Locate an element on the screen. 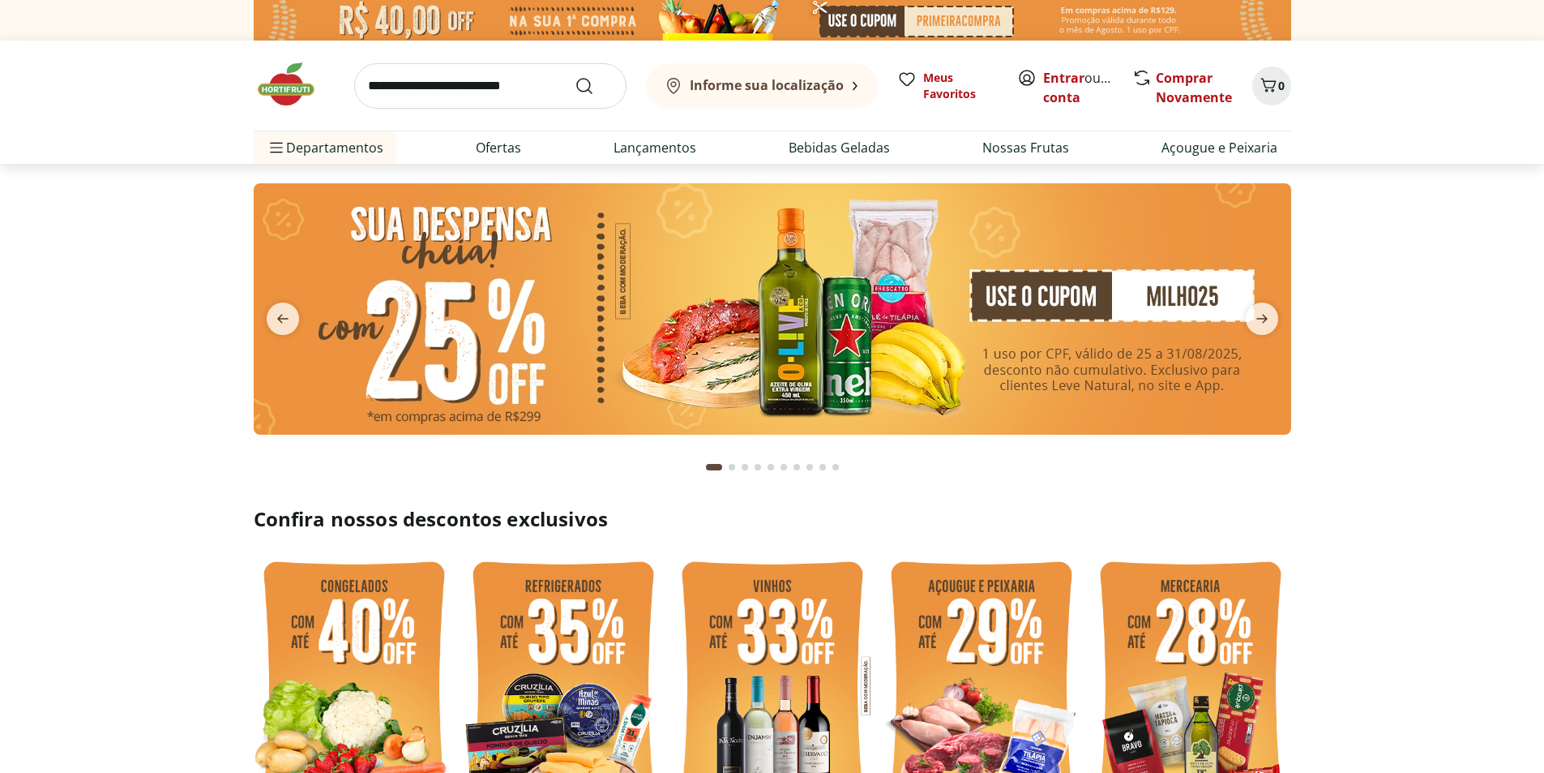 The width and height of the screenshot is (1544, 773). span: Departamentos is located at coordinates (325, 148).